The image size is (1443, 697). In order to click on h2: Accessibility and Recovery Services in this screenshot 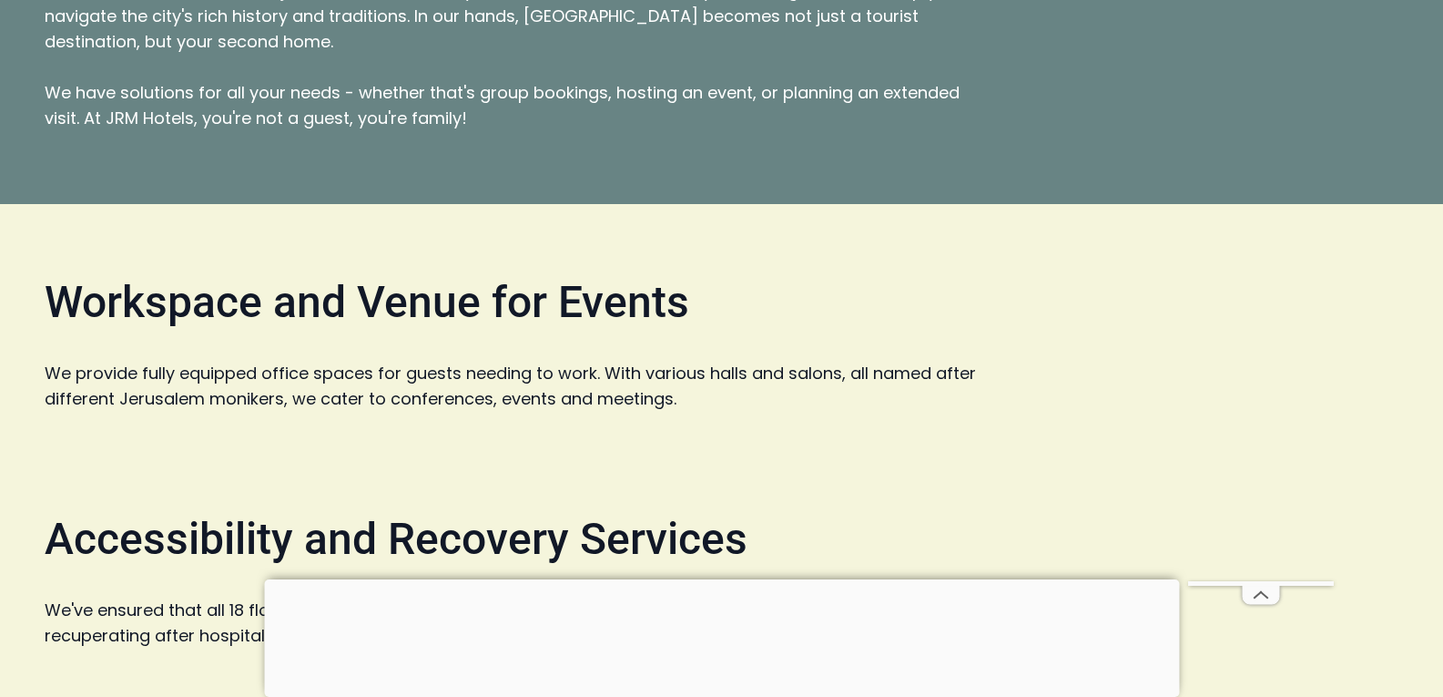, I will do `click(511, 530)`.